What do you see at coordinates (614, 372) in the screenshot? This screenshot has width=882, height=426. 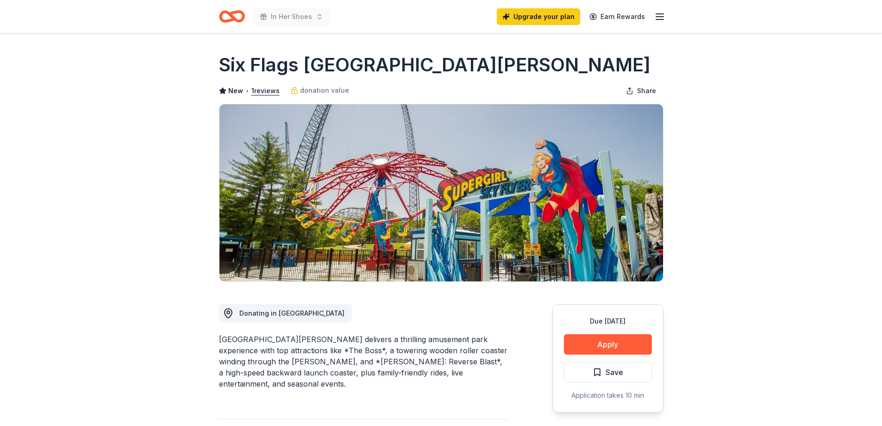 I see `span: Save` at bounding box center [614, 372].